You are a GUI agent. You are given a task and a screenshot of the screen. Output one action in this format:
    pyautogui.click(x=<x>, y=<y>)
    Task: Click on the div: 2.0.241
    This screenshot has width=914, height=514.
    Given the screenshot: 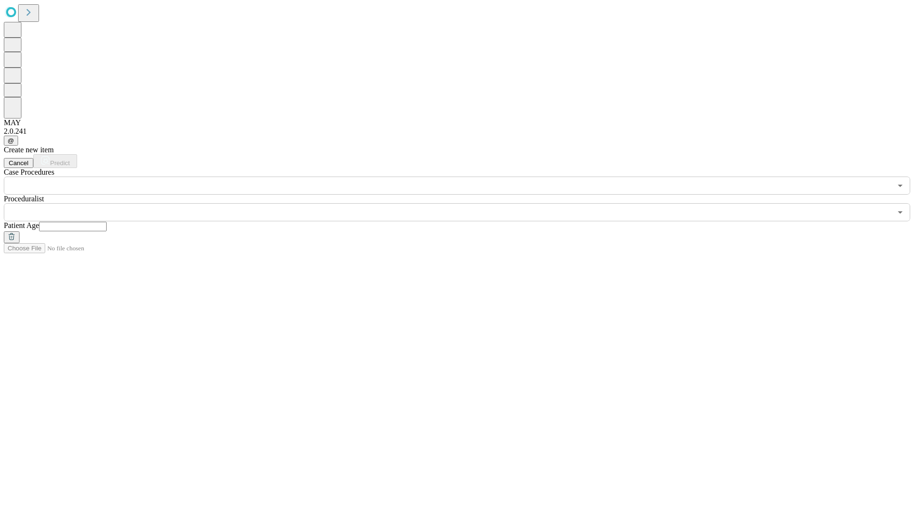 What is the action you would take?
    pyautogui.click(x=457, y=131)
    